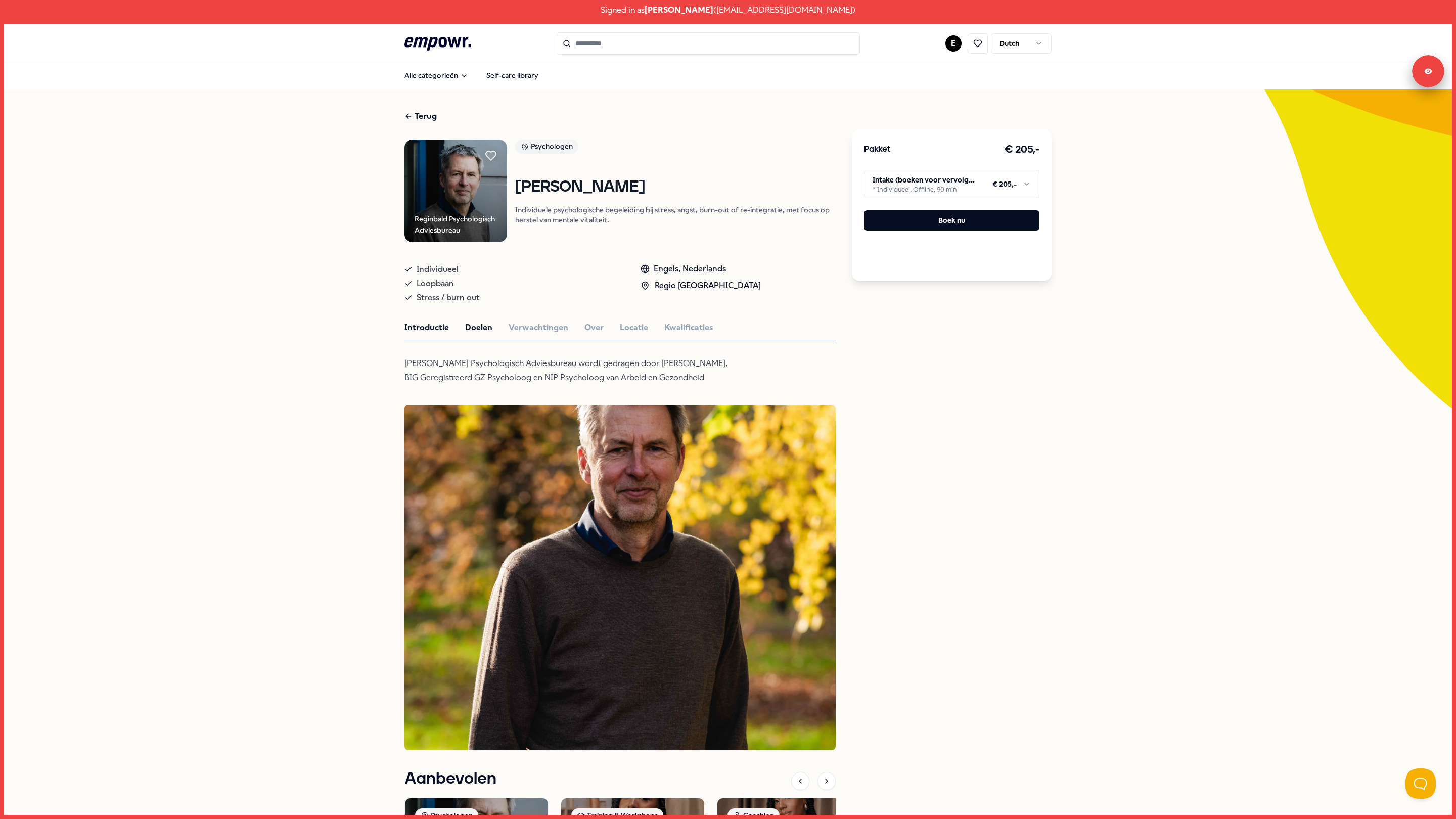 This screenshot has height=819, width=1456. Describe the element at coordinates (538, 328) in the screenshot. I see `button: Verwachtingen` at that location.